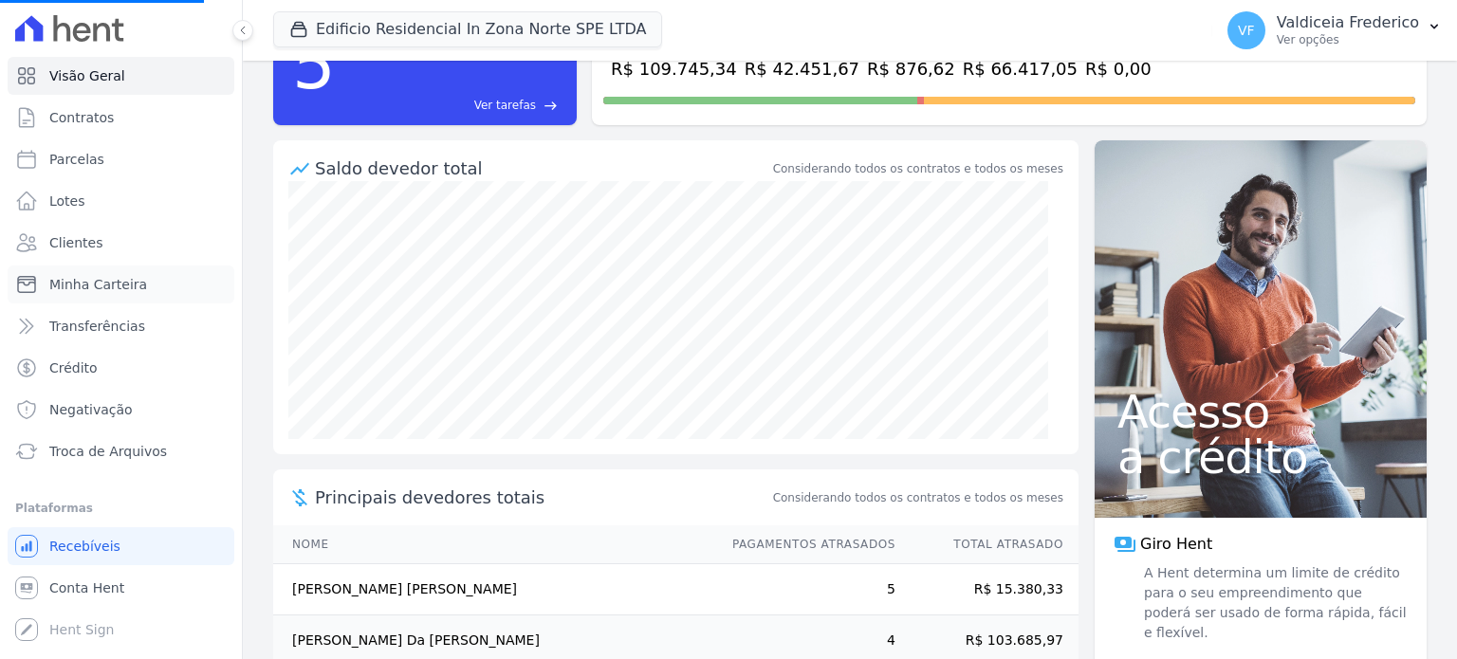 The image size is (1457, 659). Describe the element at coordinates (1130, 68) in the screenshot. I see `div: R$ 0,00` at that location.